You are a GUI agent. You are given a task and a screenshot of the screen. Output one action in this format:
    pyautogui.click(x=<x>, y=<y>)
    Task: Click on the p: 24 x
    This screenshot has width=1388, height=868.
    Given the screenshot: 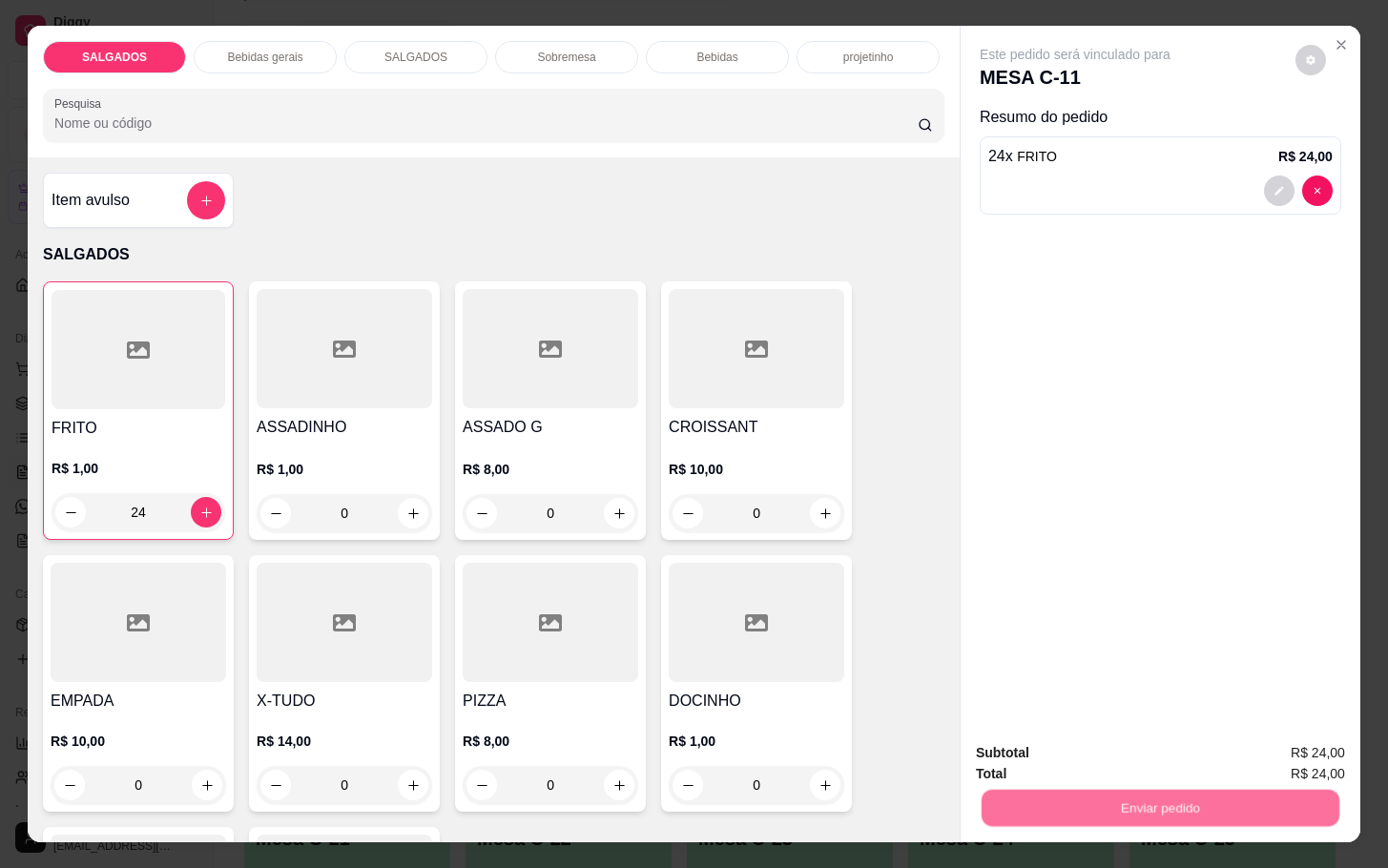 What is the action you would take?
    pyautogui.click(x=1023, y=156)
    